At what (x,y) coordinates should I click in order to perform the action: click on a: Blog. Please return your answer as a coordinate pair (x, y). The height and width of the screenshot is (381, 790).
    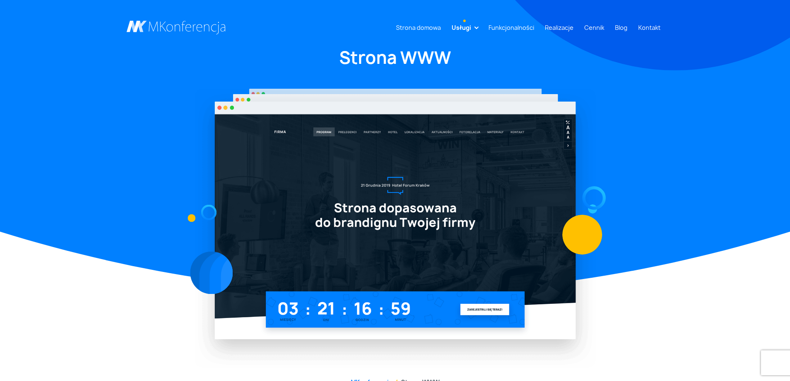
    Looking at the image, I should click on (621, 27).